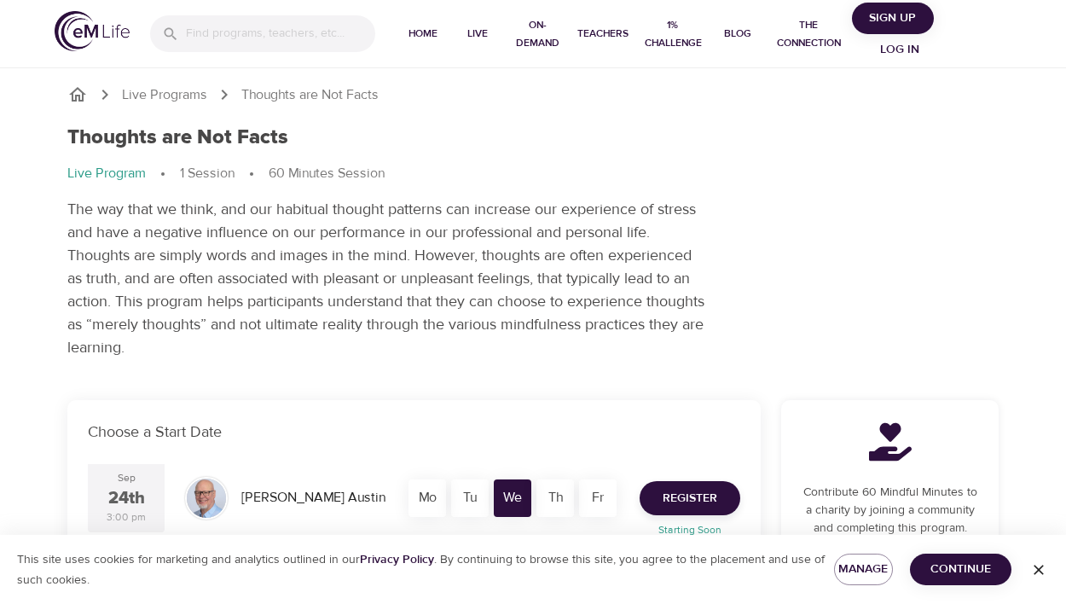 The image size is (1066, 604). I want to click on p: 1 Session, so click(207, 173).